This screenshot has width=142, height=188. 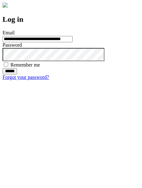 I want to click on label: Password, so click(x=12, y=45).